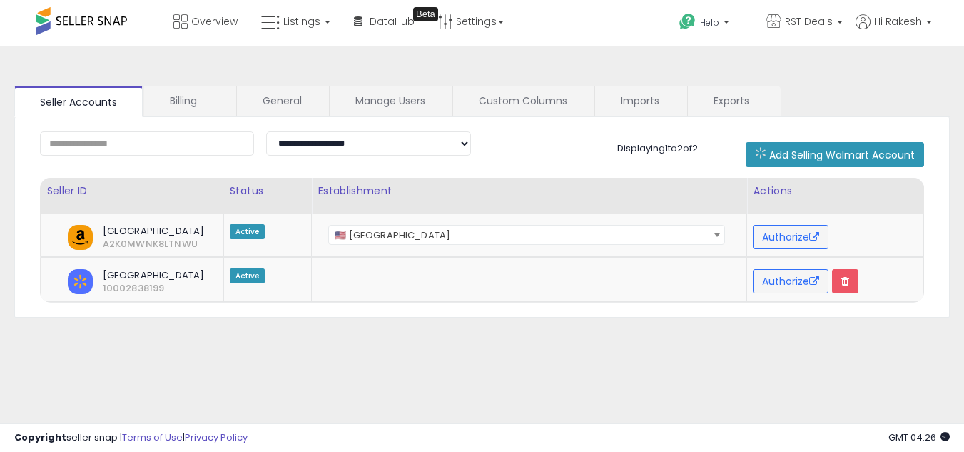  Describe the element at coordinates (835, 190) in the screenshot. I see `div: Actions` at that location.